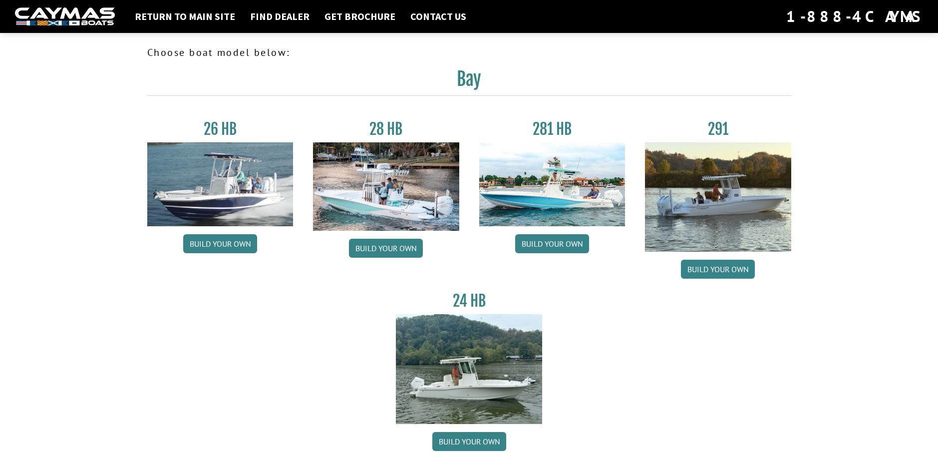  I want to click on img: 26_new_photo_resized.jpg, so click(220, 184).